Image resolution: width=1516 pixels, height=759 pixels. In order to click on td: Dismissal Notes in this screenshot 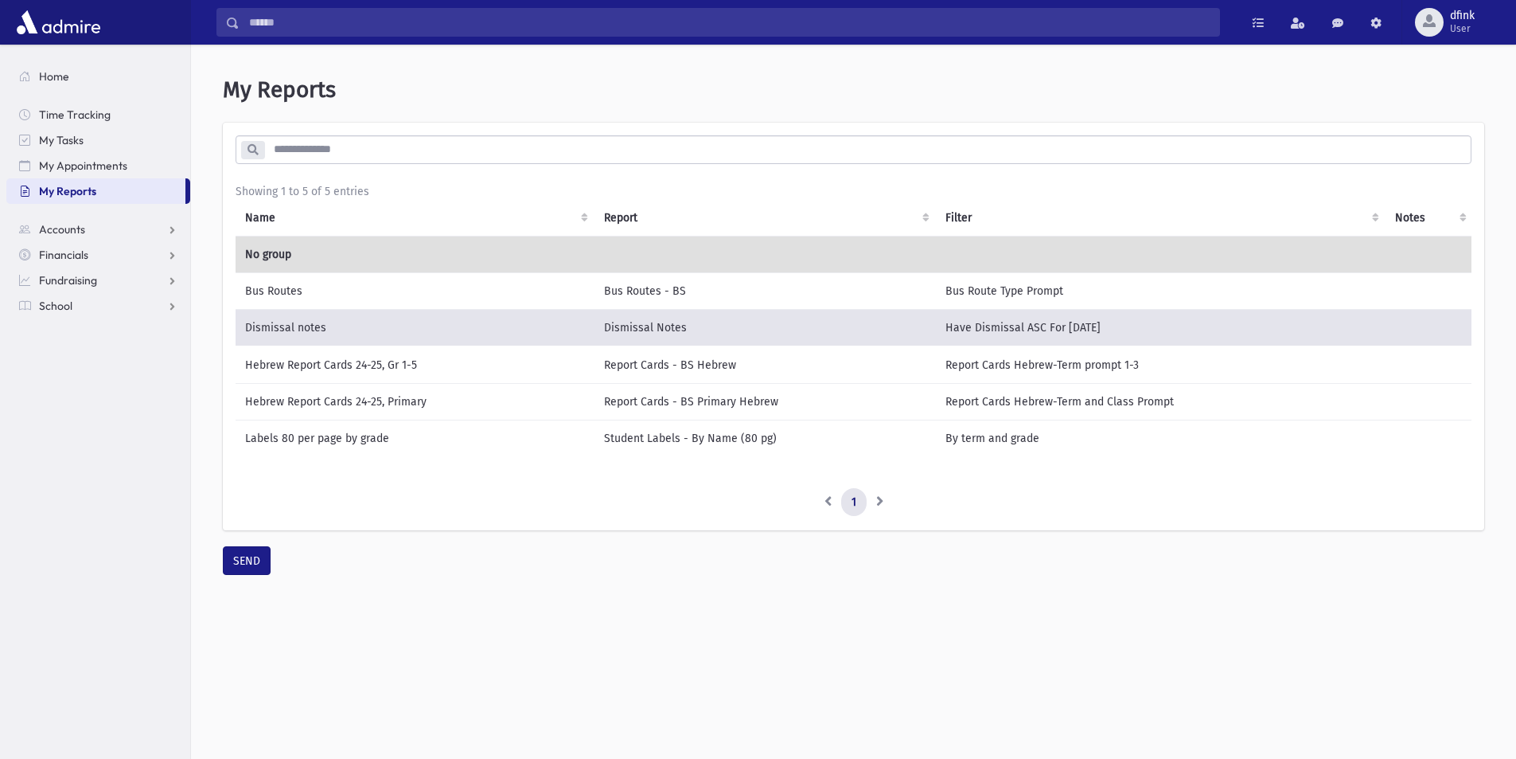, I will do `click(765, 327)`.